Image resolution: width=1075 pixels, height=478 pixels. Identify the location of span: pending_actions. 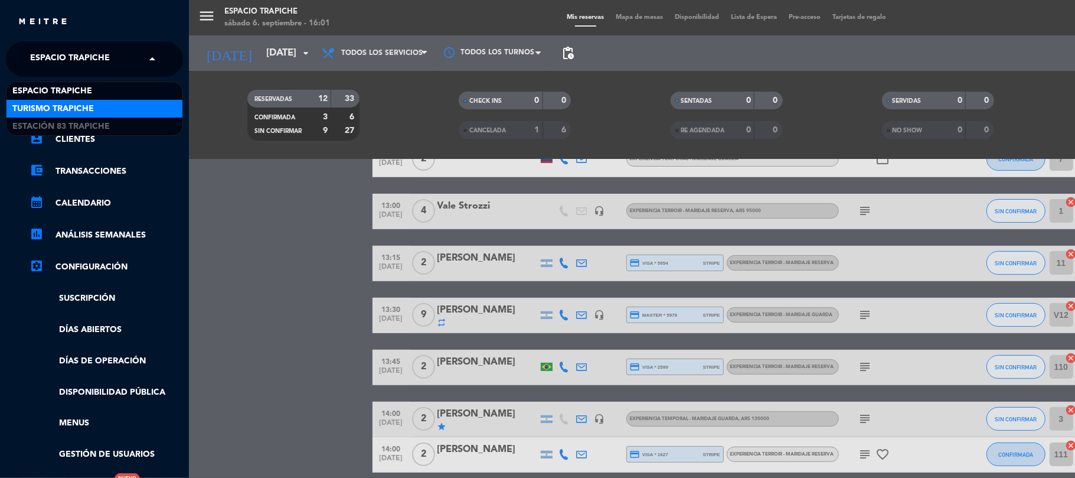
(568, 53).